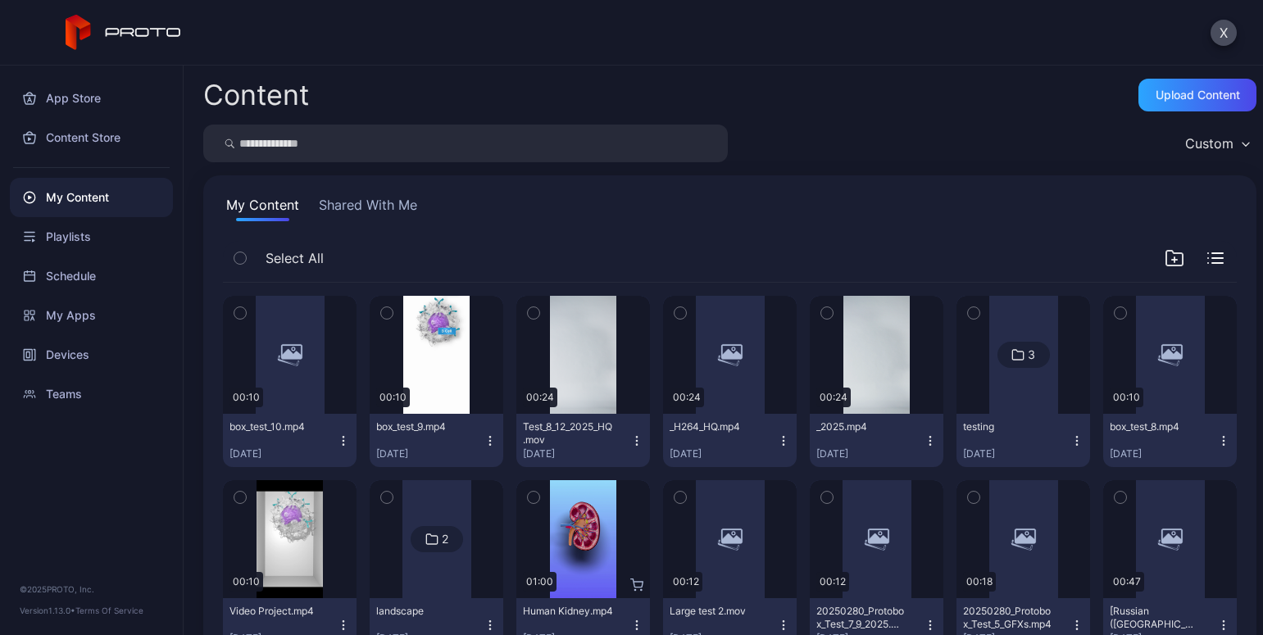 The width and height of the screenshot is (1263, 635). I want to click on div: landscape, so click(421, 611).